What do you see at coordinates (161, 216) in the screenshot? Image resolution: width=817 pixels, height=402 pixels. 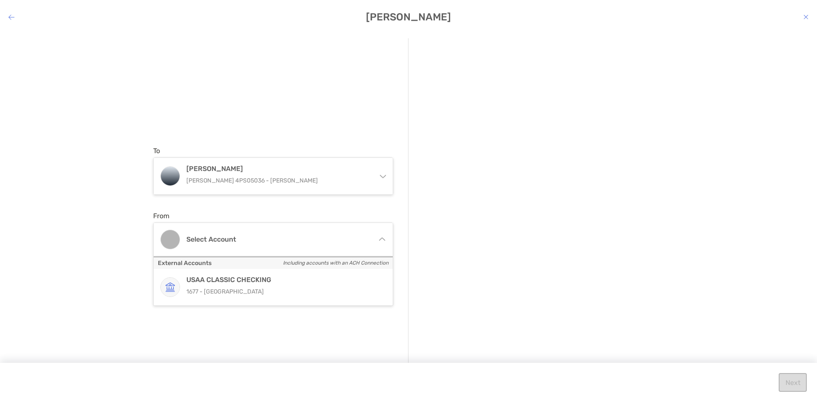 I see `label: From` at bounding box center [161, 216].